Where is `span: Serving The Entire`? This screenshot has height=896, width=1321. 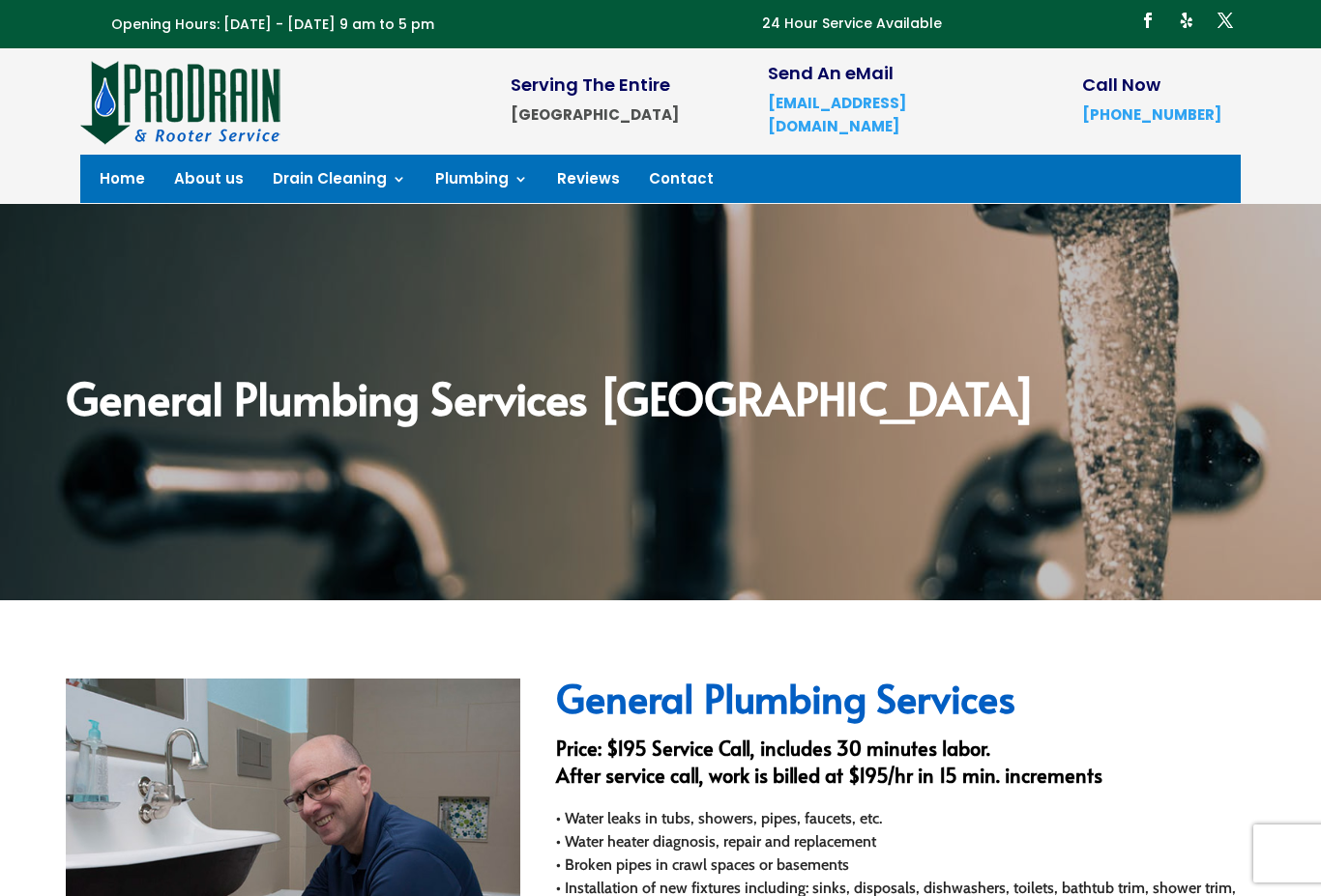
span: Serving The Entire is located at coordinates (590, 84).